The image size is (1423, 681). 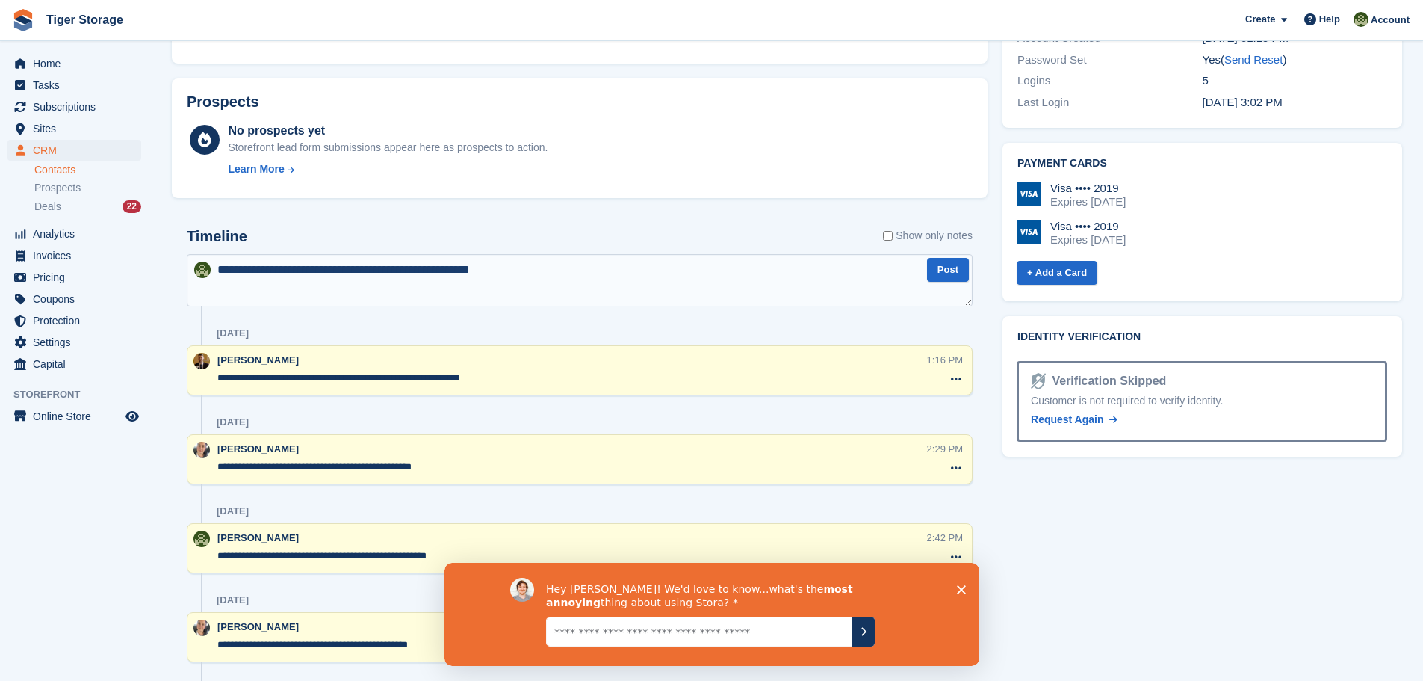 What do you see at coordinates (1254, 59) in the screenshot?
I see `a: Send Reset` at bounding box center [1254, 59].